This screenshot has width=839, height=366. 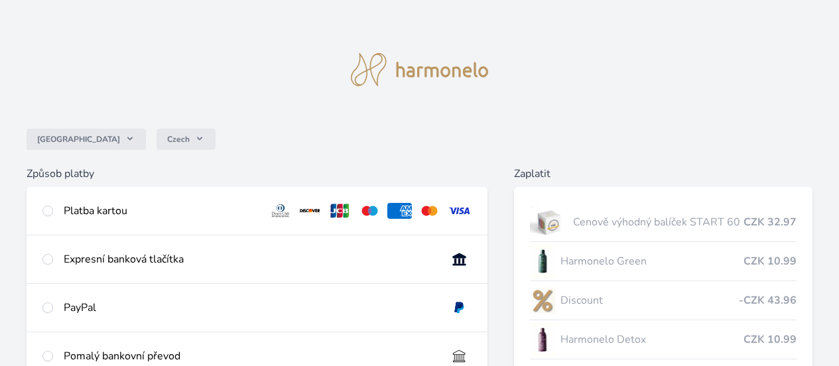 I want to click on img: CLEAN_GREEN_se_stinem_x-lo.jpg, so click(x=542, y=261).